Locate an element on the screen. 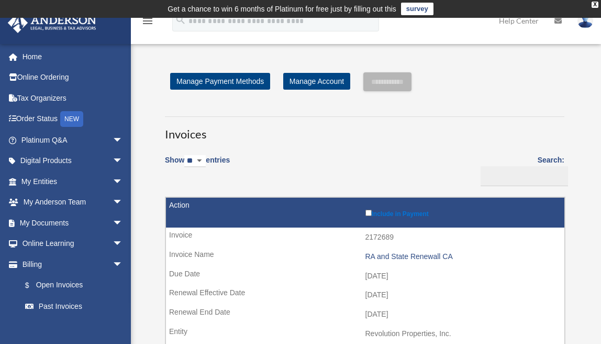 Image resolution: width=601 pixels, height=344 pixels. a: survey is located at coordinates (418, 9).